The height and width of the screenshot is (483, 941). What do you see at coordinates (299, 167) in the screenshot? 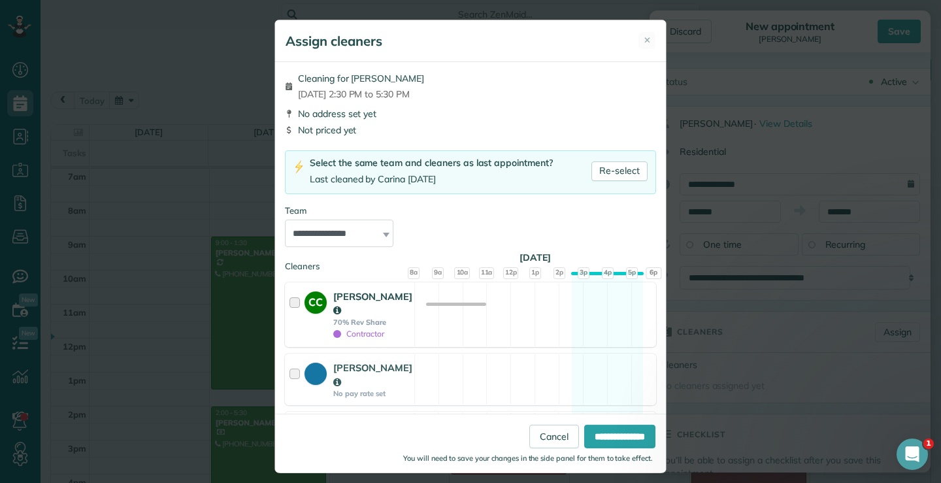
I see `img: lightning-bolt-icon-94e5364df696ac2de96d3a42b8a9ff6ba979493684c50e6bbbcda72601fa0d29.png` at bounding box center [299, 167].